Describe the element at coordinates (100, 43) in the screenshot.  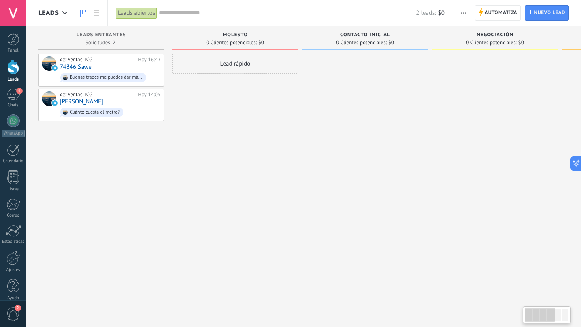
I see `span: Solicitudes: 2` at that location.